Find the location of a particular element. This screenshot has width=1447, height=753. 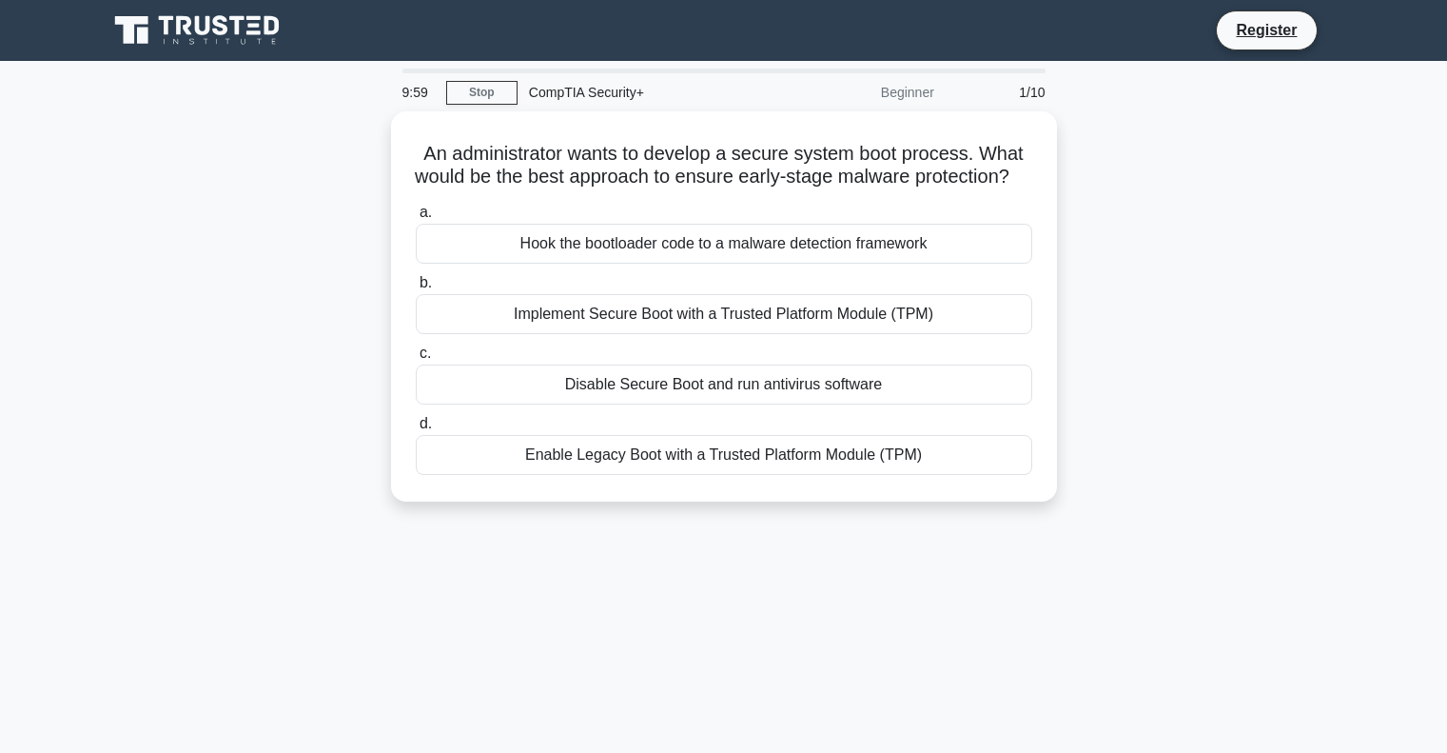

div: 1/10 is located at coordinates (1001, 92).